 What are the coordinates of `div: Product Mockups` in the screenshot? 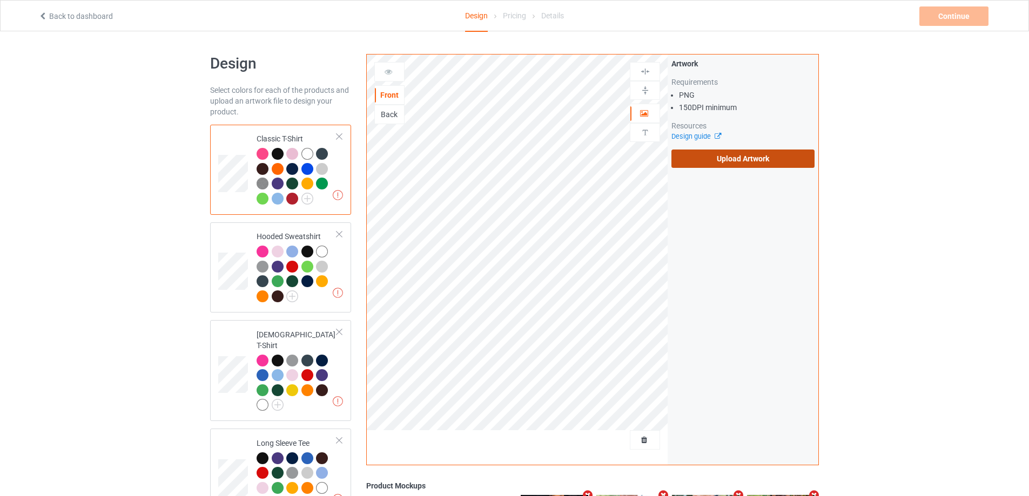 It's located at (592, 486).